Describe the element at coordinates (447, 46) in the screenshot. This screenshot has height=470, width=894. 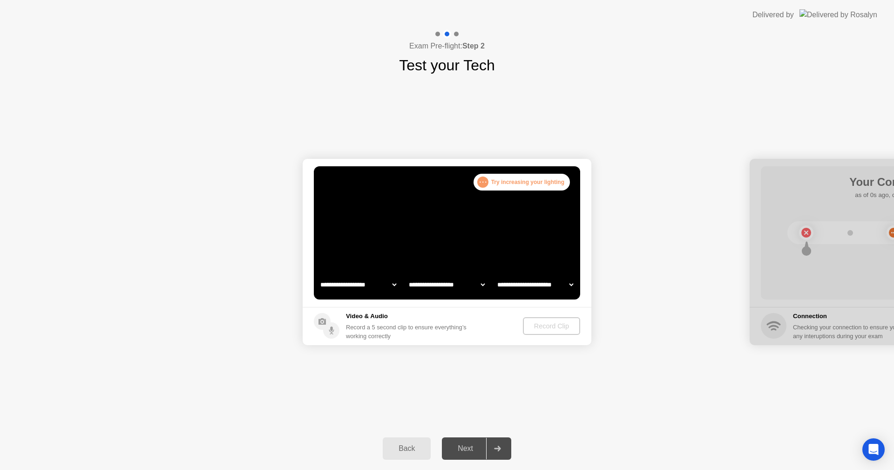
I see `h4: Exam Pre-flight:` at that location.